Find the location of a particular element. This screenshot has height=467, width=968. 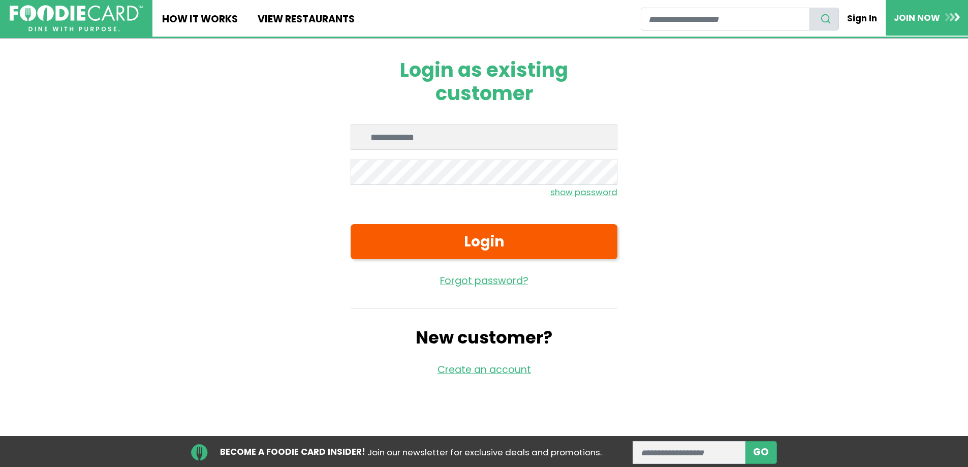

button: subscribe is located at coordinates (761, 452).